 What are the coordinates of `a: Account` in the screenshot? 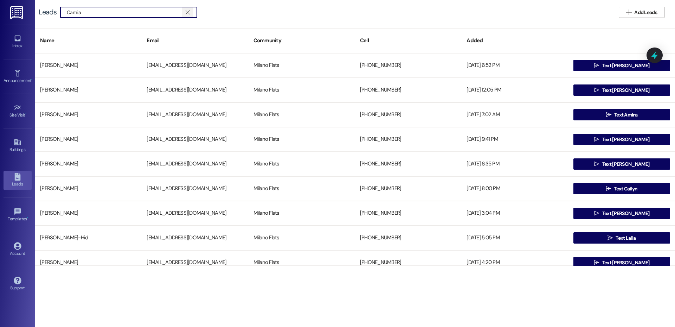 It's located at (18, 249).